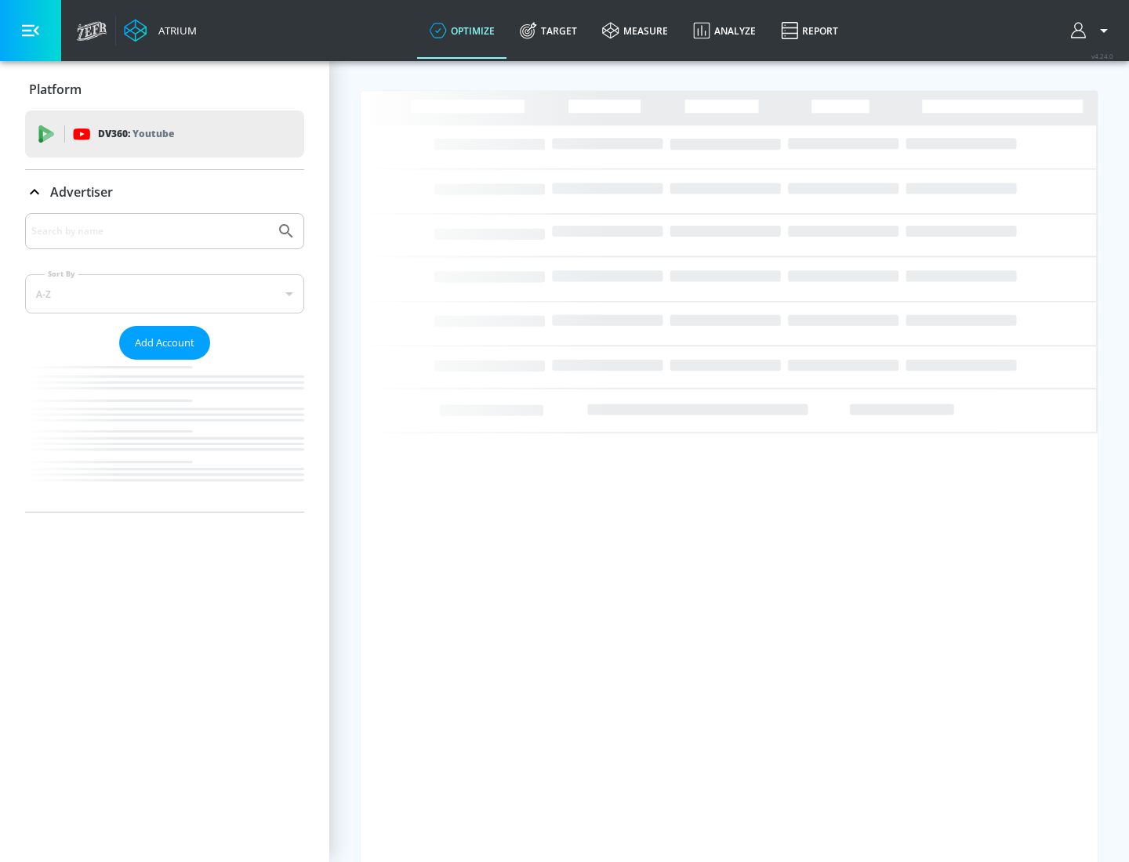 This screenshot has height=862, width=1129. I want to click on a: measure, so click(635, 31).